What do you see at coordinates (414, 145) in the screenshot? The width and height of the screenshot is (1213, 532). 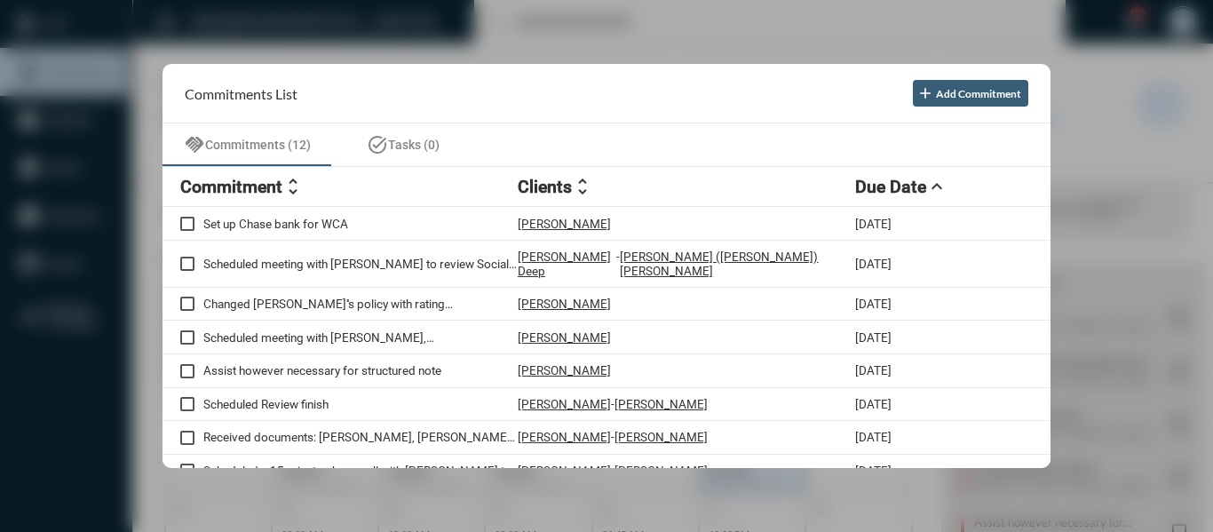 I see `span: Tasks (0)` at bounding box center [414, 145].